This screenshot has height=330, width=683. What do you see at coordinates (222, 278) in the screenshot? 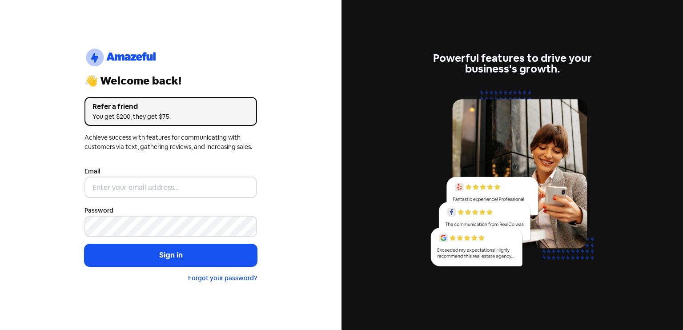
I see `a: Forgot your password?` at bounding box center [222, 278].